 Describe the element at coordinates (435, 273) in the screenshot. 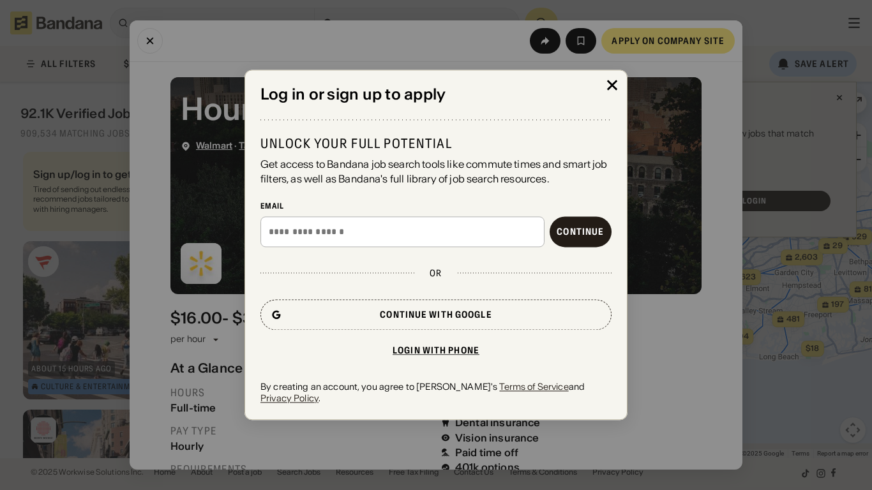

I see `div: or` at that location.